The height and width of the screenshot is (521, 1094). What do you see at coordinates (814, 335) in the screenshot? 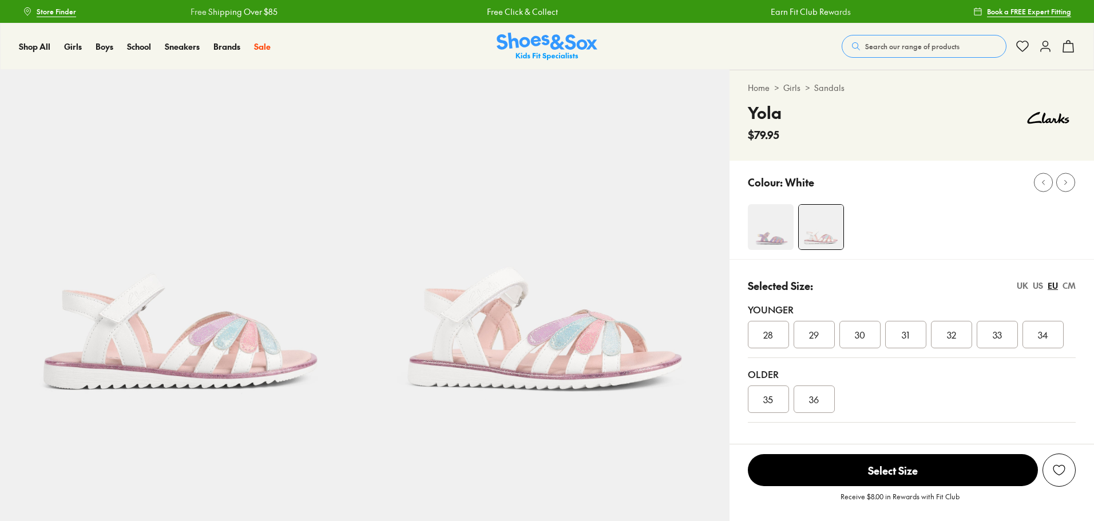
I see `span: 29` at bounding box center [814, 335].